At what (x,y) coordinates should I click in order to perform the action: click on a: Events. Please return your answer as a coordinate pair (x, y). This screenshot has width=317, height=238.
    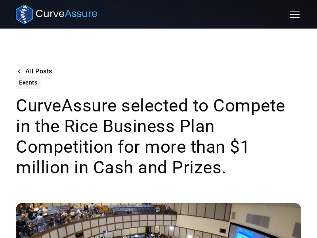
    Looking at the image, I should click on (28, 82).